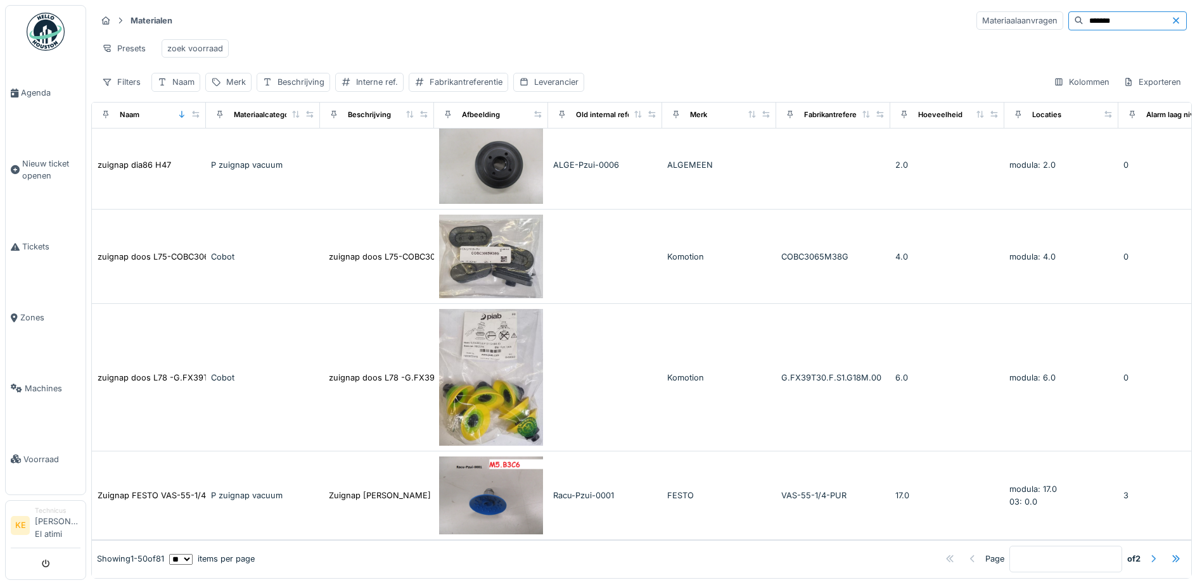 Image resolution: width=1202 pixels, height=585 pixels. What do you see at coordinates (833, 257) in the screenshot?
I see `div: COBC3065M38G` at bounding box center [833, 257].